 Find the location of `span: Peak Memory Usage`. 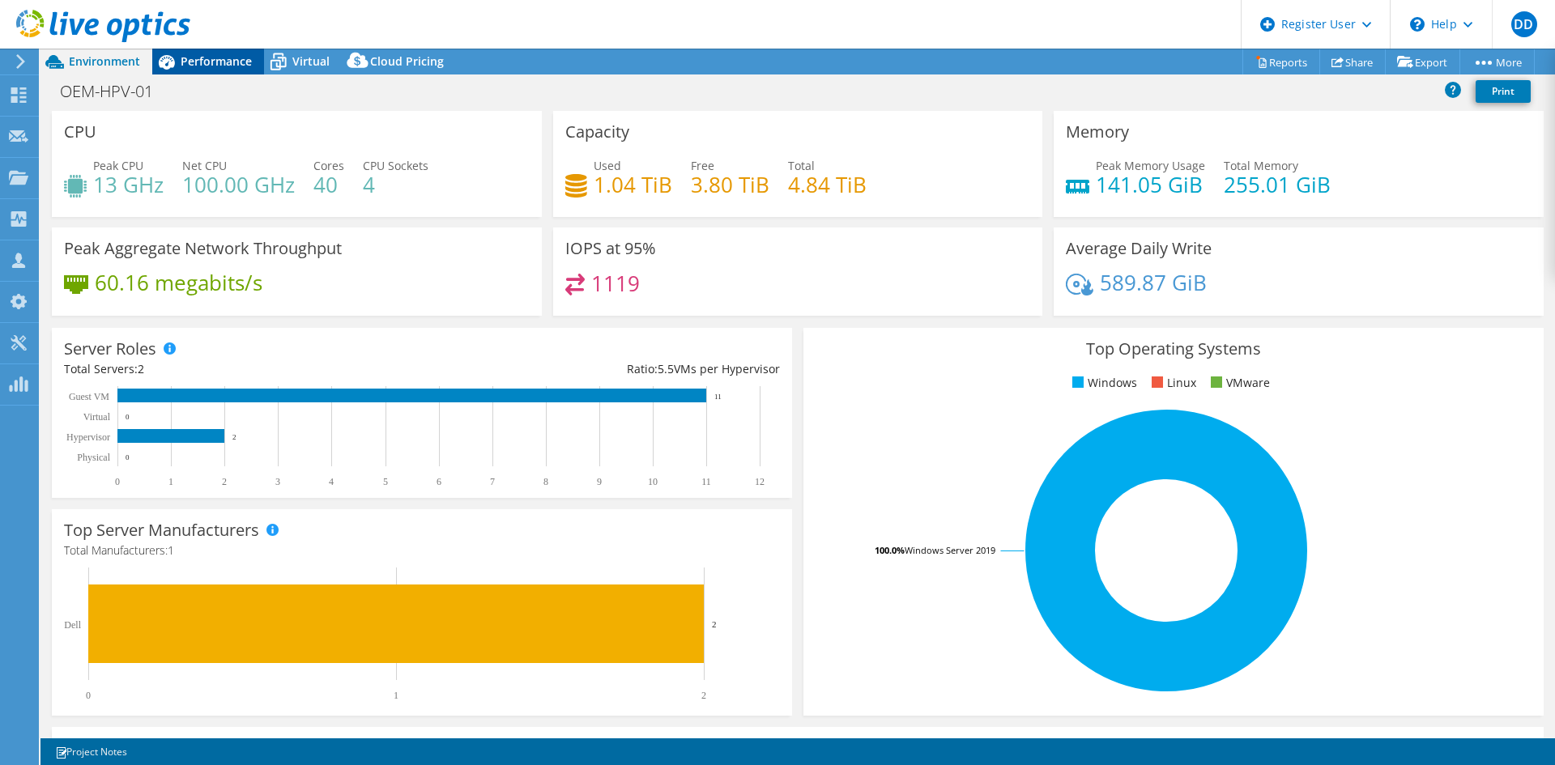

span: Peak Memory Usage is located at coordinates (1150, 165).